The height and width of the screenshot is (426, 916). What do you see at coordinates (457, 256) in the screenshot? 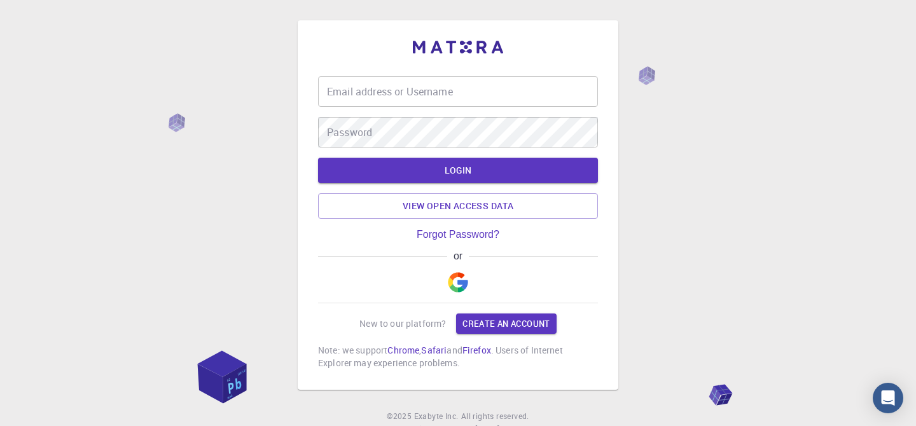
I see `span: or` at bounding box center [457, 256].